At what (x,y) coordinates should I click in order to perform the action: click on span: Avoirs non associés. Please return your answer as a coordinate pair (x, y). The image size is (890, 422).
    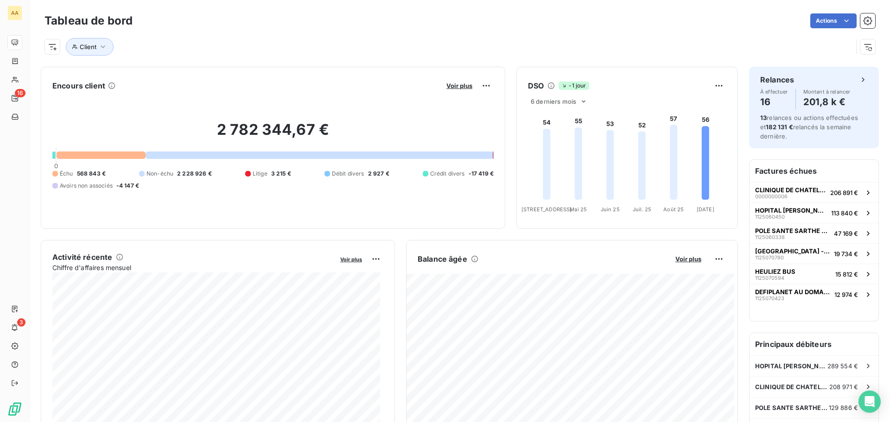
    Looking at the image, I should click on (86, 186).